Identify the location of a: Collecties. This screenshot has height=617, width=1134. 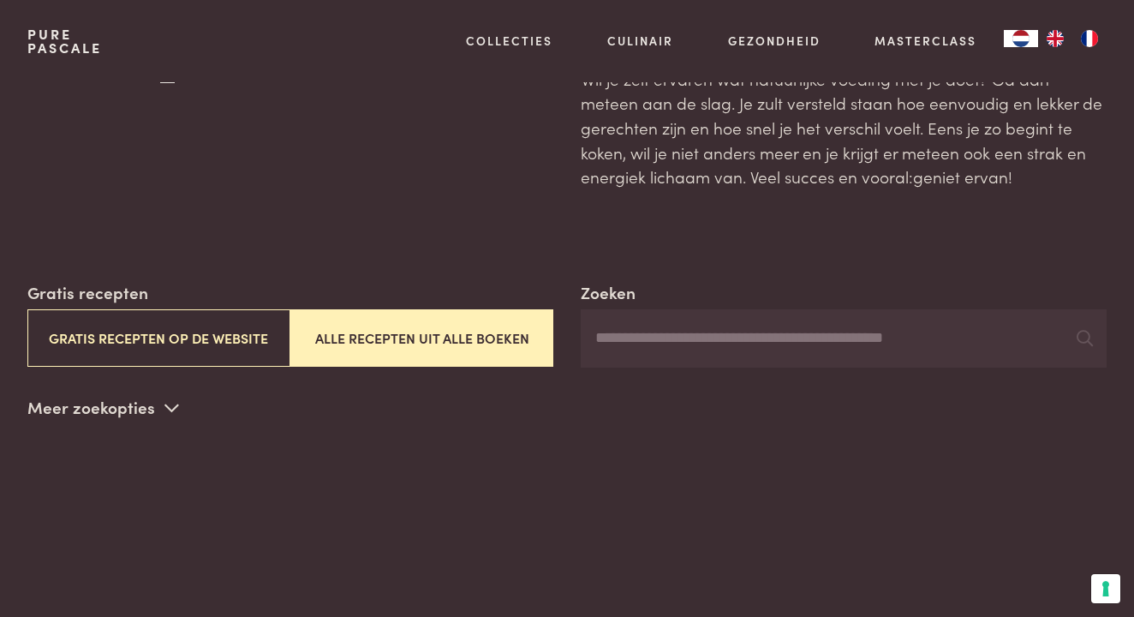
(509, 40).